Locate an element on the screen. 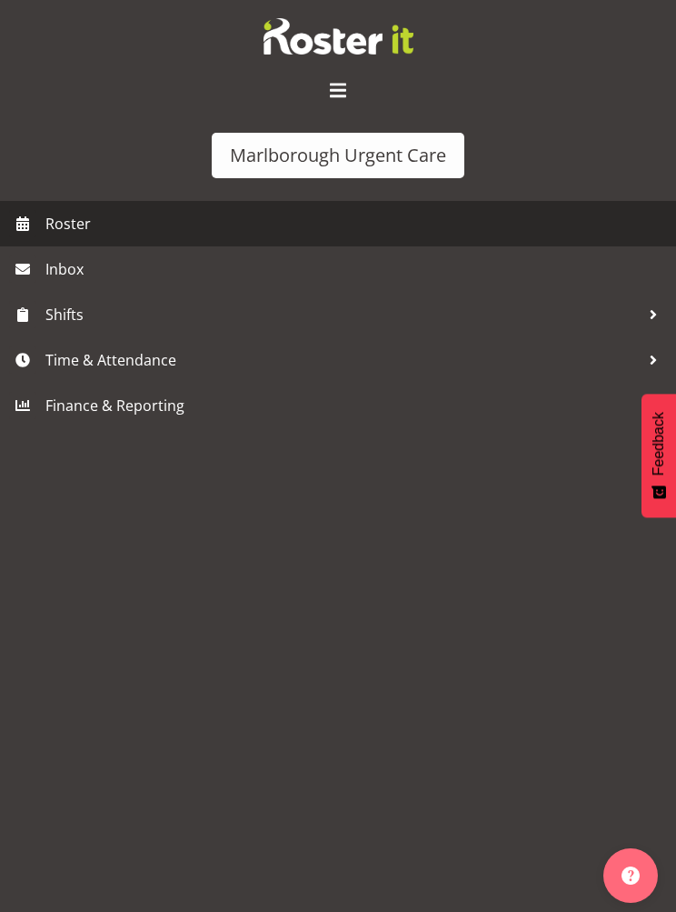  span: Finance & Reporting is located at coordinates (343, 406).